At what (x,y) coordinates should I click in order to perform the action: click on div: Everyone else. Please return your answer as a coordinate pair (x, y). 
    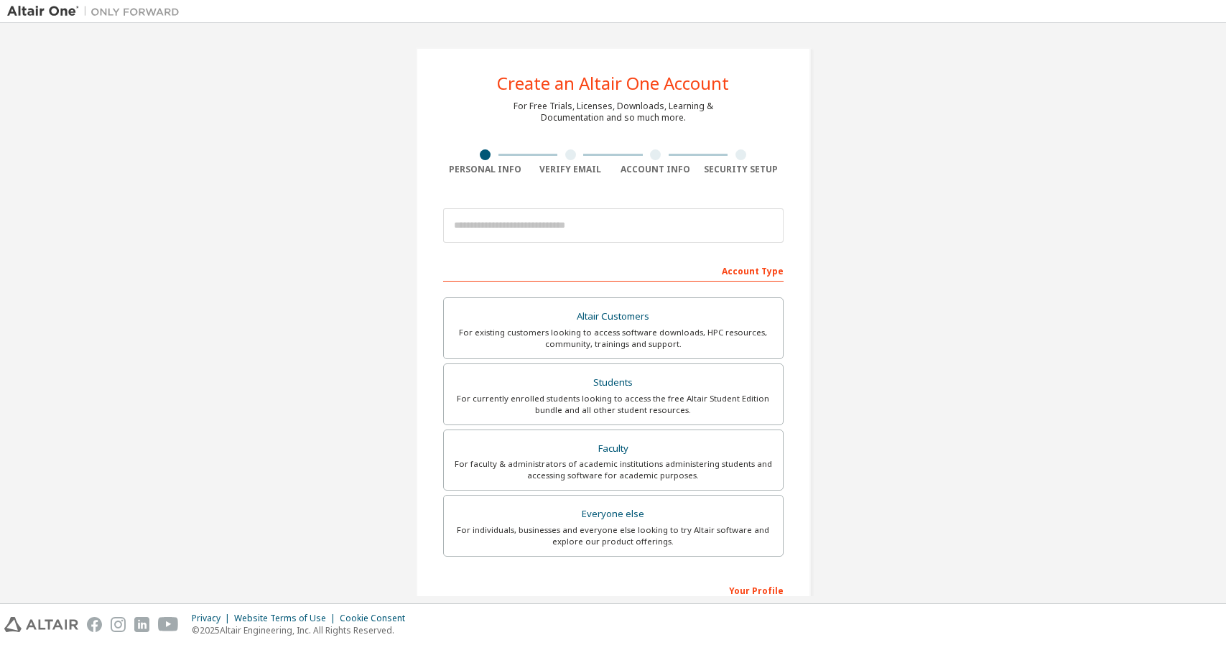
    Looking at the image, I should click on (613, 514).